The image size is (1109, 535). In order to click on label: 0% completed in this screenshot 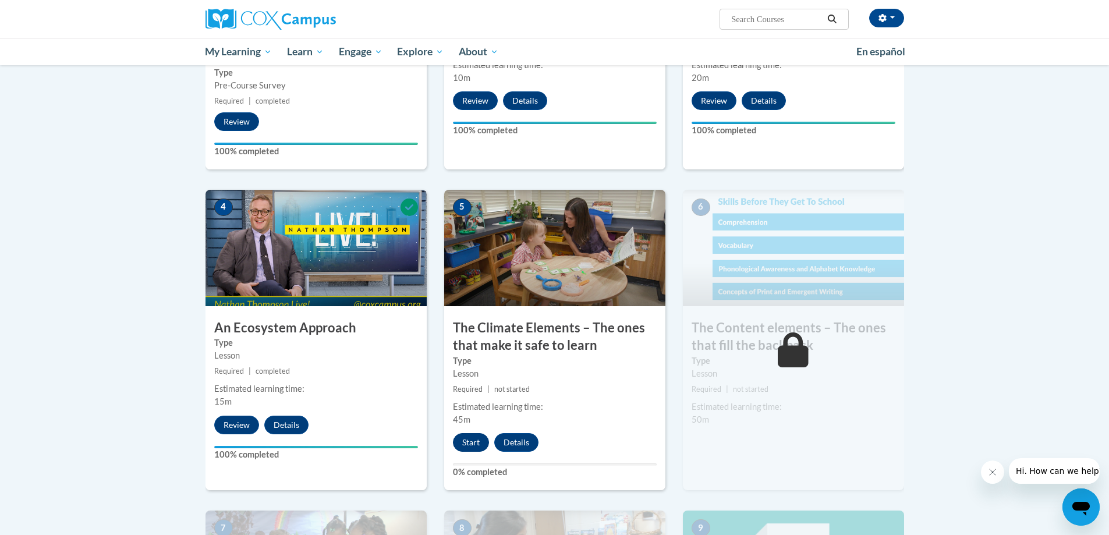, I will do `click(555, 472)`.